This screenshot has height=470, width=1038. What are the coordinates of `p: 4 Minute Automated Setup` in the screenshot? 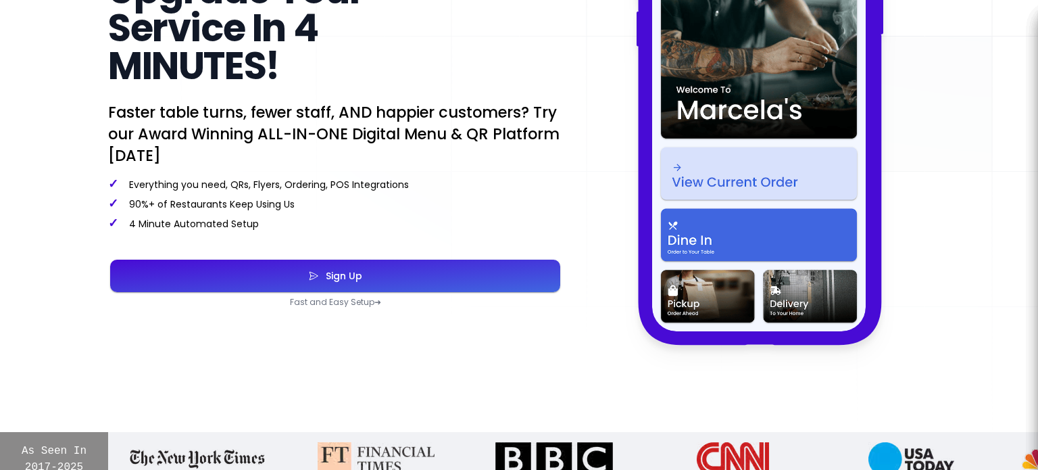 It's located at (335, 223).